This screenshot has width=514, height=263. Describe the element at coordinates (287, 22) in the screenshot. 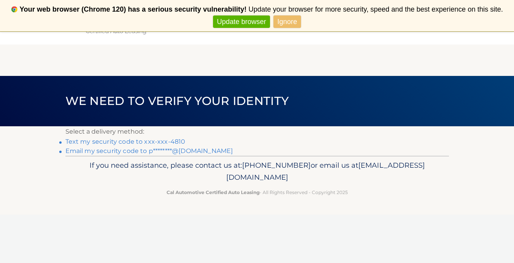

I see `a: Ignore` at that location.